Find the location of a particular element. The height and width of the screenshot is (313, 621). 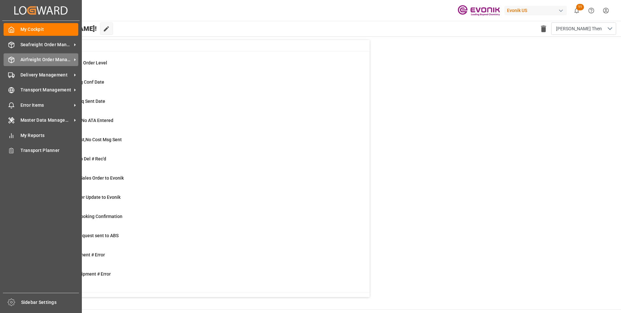

span: My Reports is located at coordinates (49, 135).